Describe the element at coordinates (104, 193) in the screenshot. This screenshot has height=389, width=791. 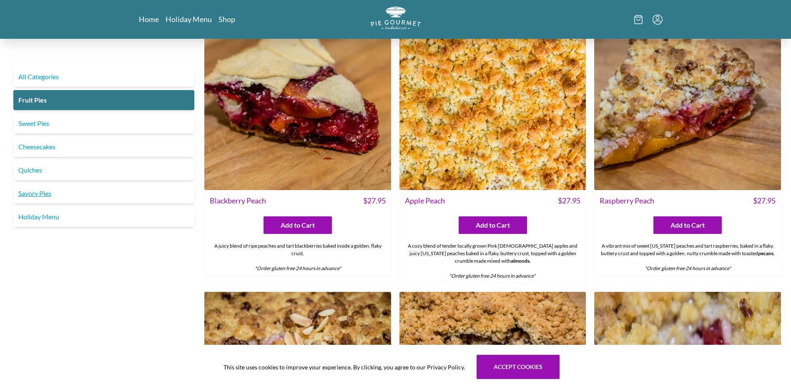
I see `a: Savory Pies` at that location.